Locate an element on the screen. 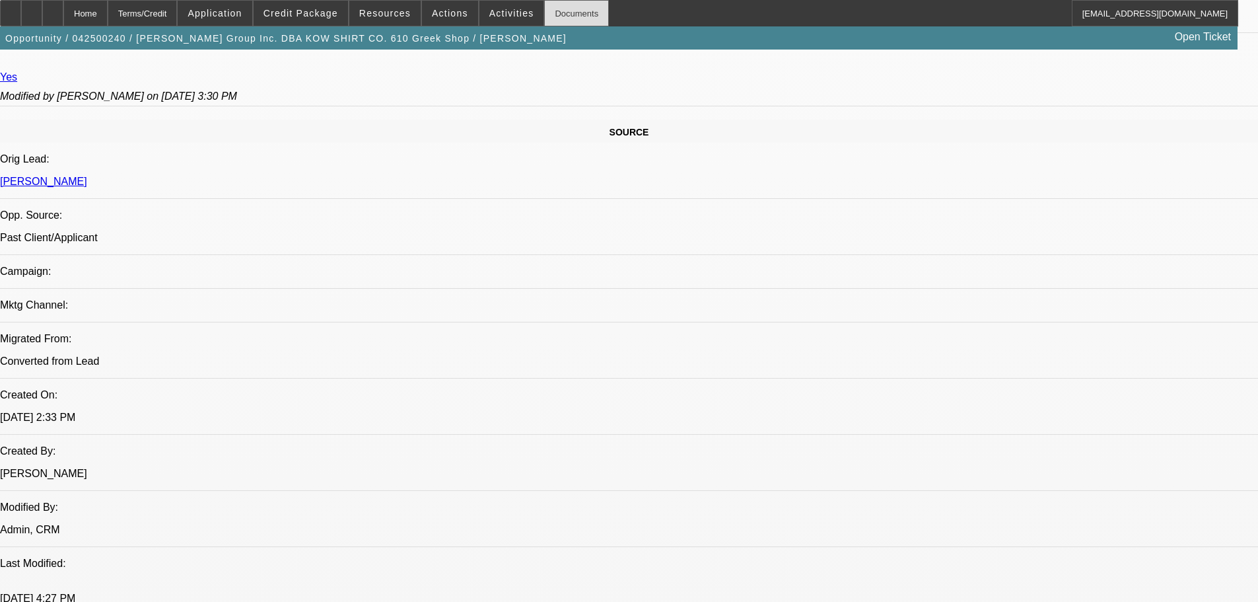 Image resolution: width=1258 pixels, height=602 pixels. span: Resources is located at coordinates (385, 13).